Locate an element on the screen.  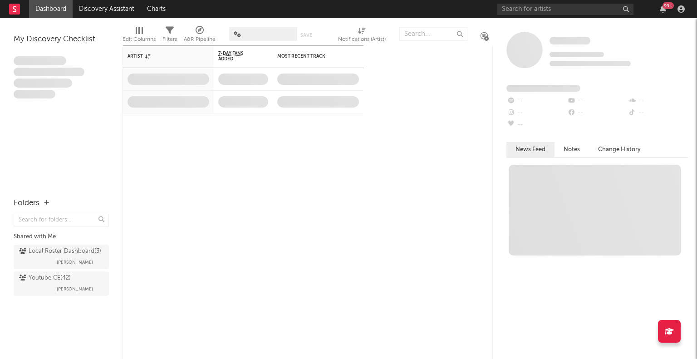
input: Search for artists is located at coordinates (566, 9).